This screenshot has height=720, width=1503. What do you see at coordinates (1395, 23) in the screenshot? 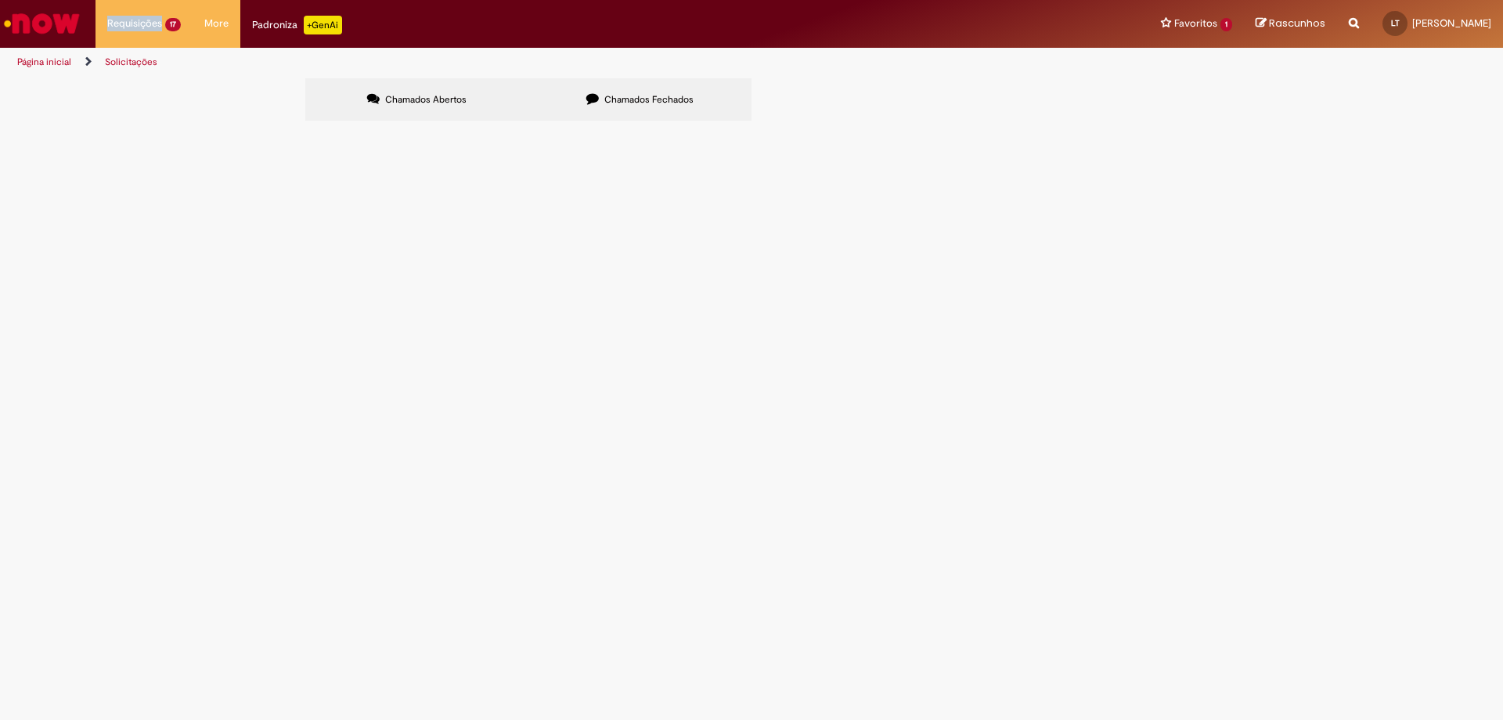
I see `span: LT` at bounding box center [1395, 23].